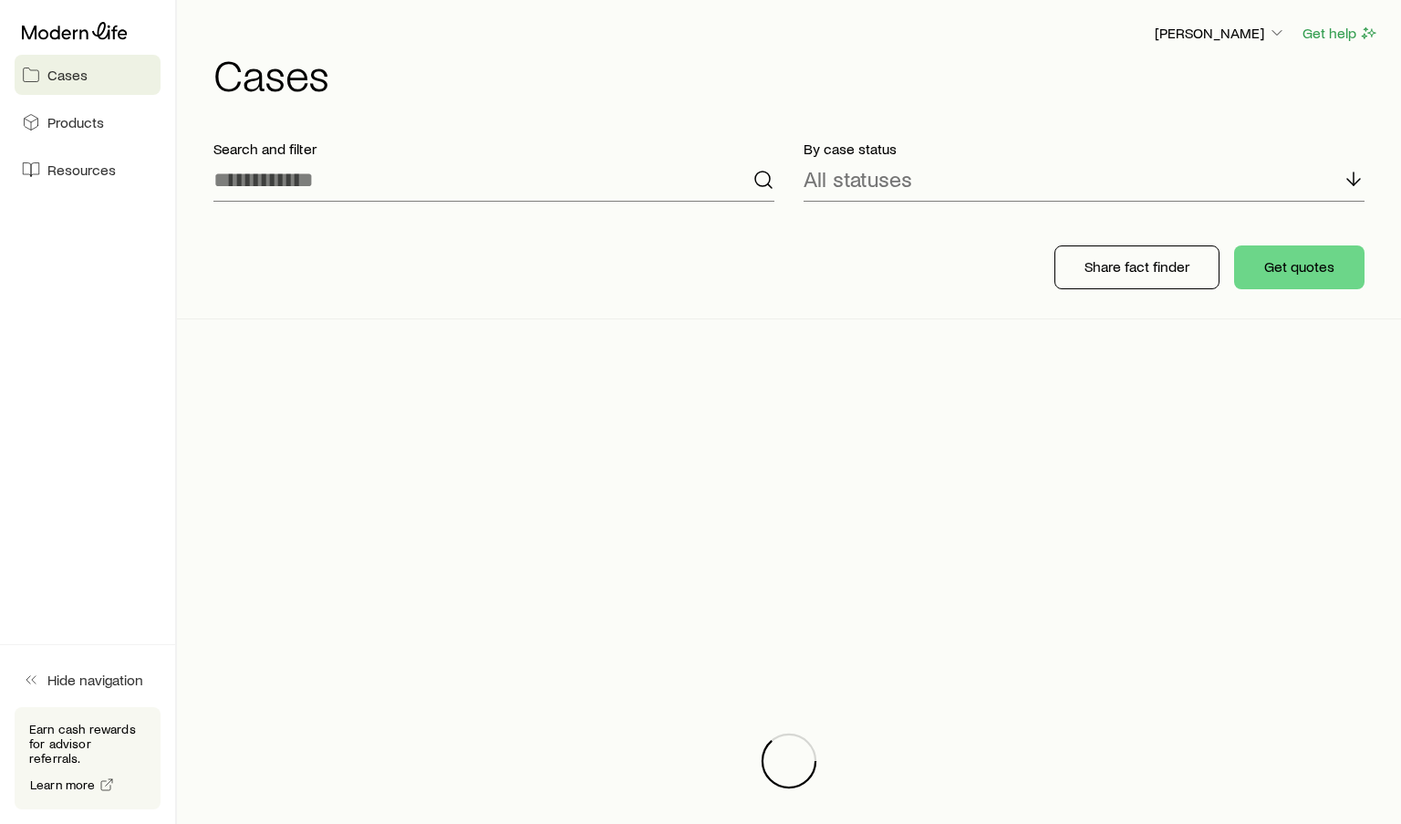 The width and height of the screenshot is (1401, 824). Describe the element at coordinates (796, 74) in the screenshot. I see `h1: Cases` at that location.